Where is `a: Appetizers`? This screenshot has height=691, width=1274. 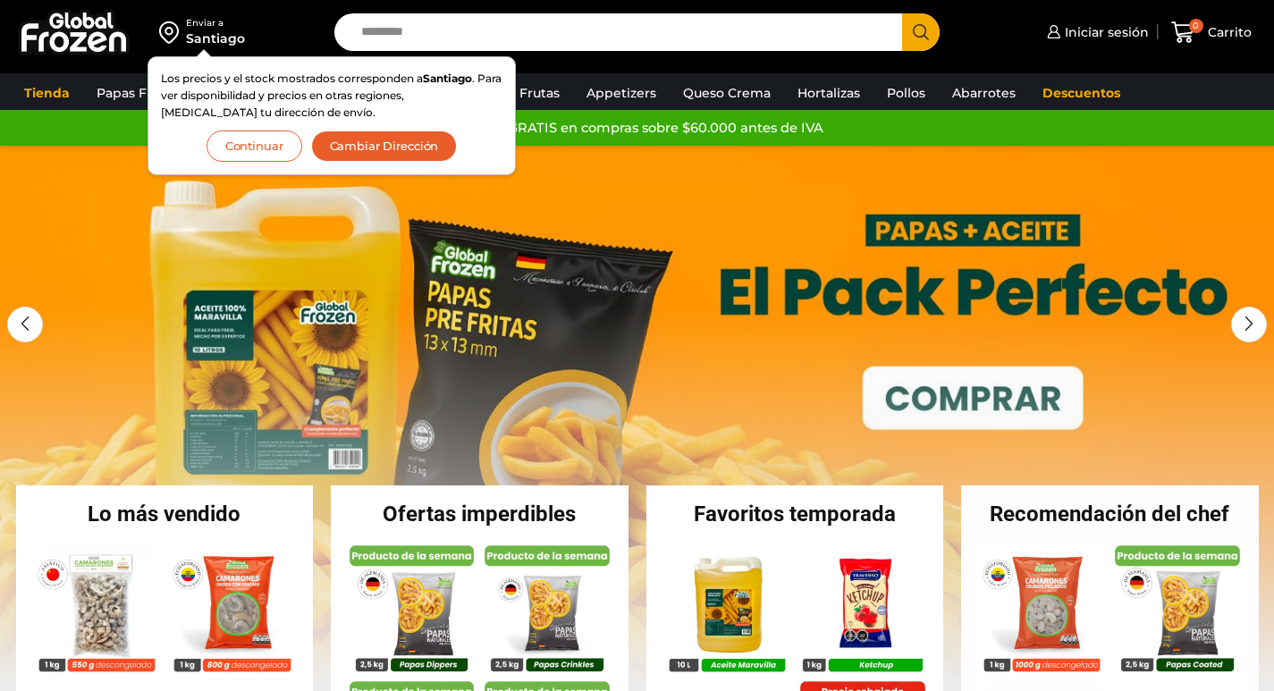
a: Appetizers is located at coordinates (621, 93).